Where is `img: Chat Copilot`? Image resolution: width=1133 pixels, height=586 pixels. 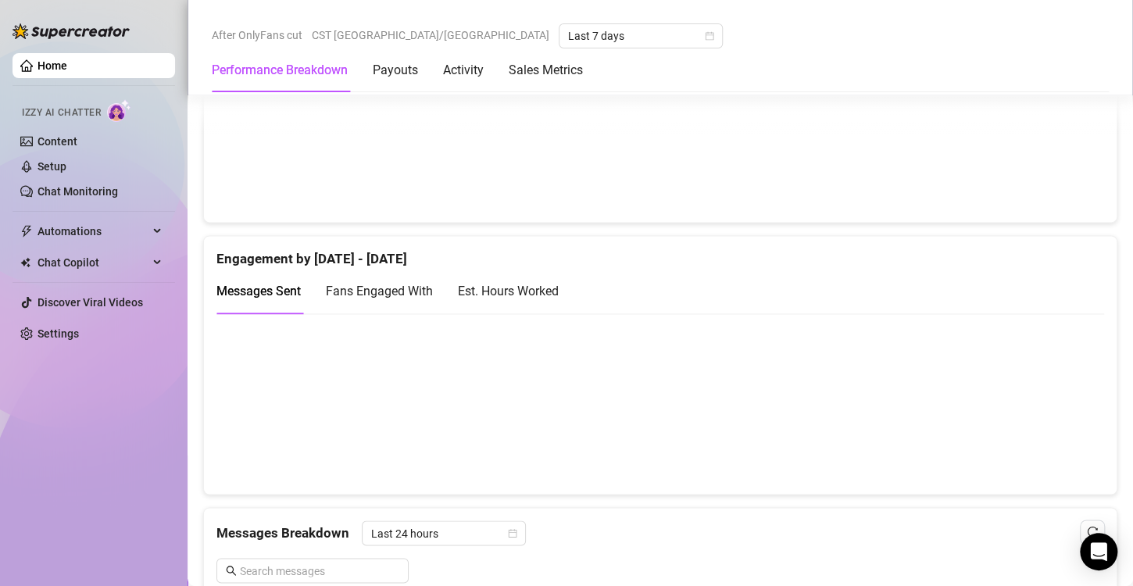 img: Chat Copilot is located at coordinates (25, 263).